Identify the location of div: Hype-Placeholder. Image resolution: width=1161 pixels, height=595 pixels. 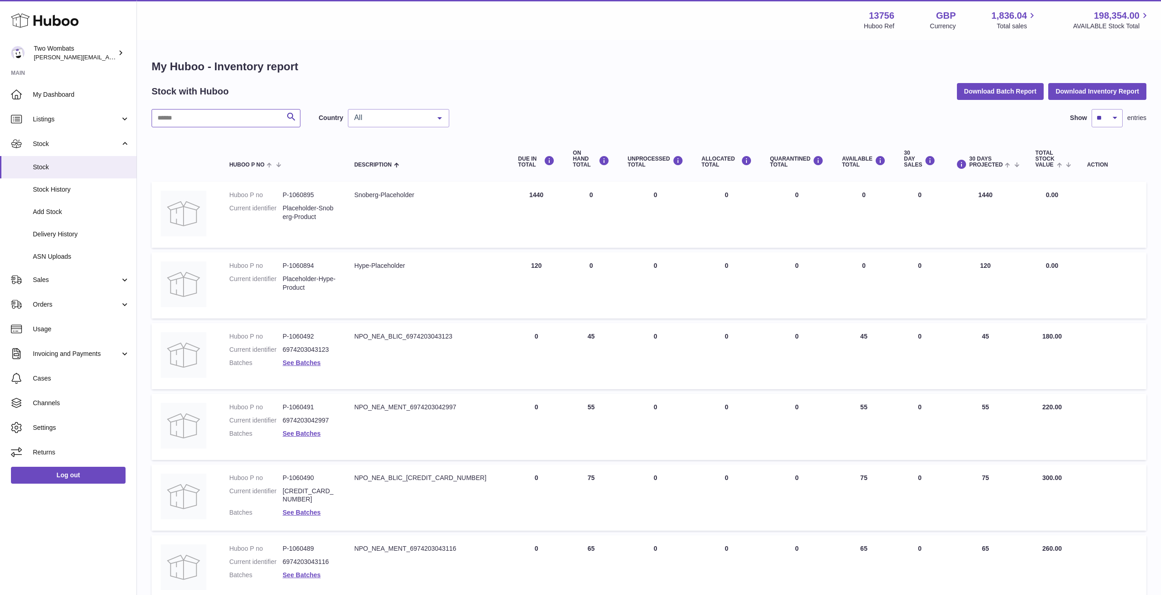
(427, 266).